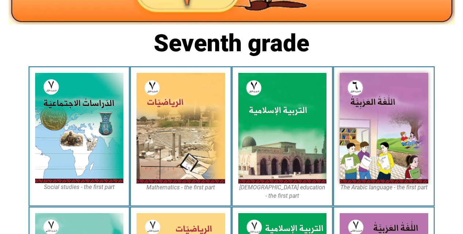  What do you see at coordinates (384, 187) in the screenshot?
I see `font: The Arabic language - the first part` at bounding box center [384, 187].